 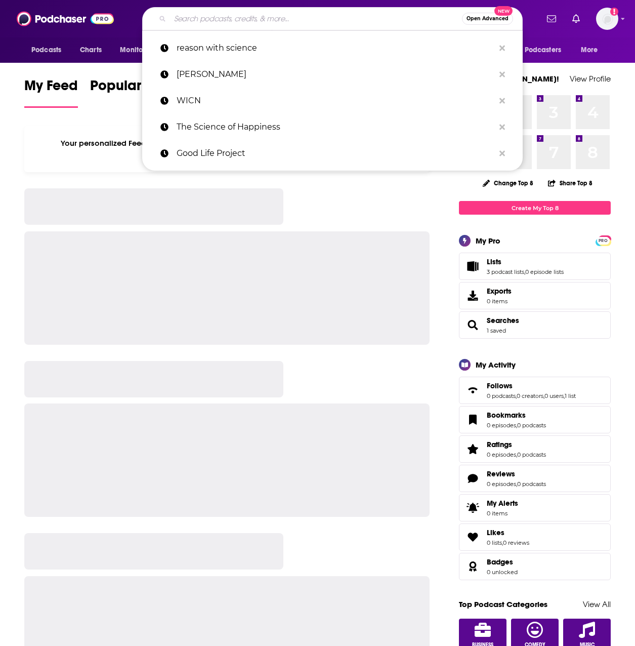 I want to click on a: PRO, so click(x=603, y=240).